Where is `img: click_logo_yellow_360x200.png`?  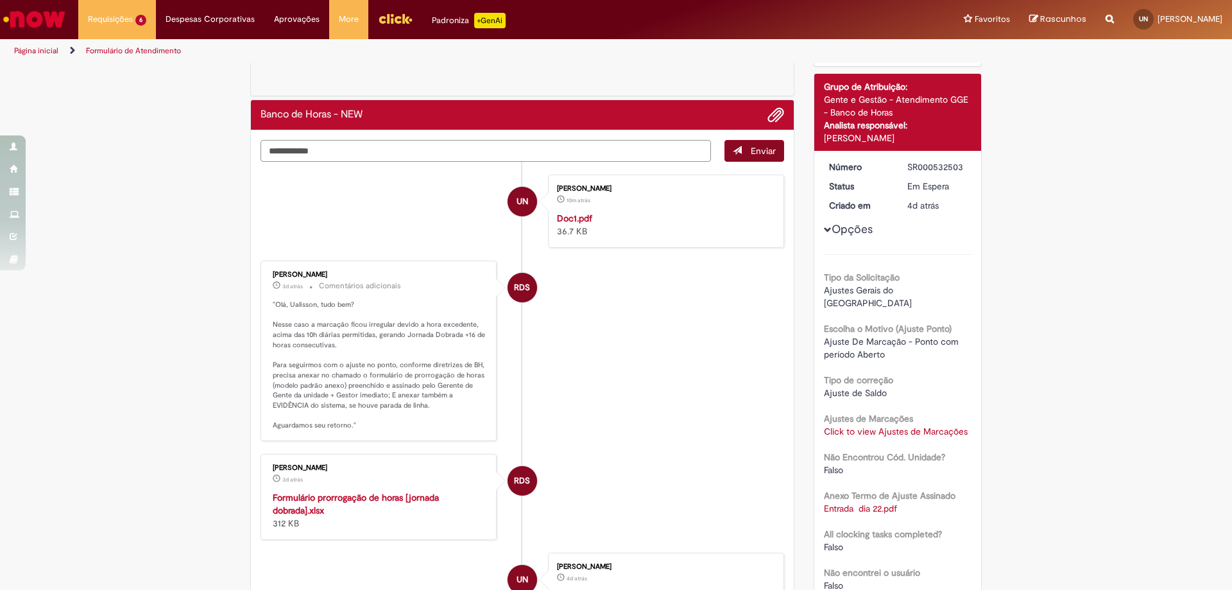 img: click_logo_yellow_360x200.png is located at coordinates (395, 19).